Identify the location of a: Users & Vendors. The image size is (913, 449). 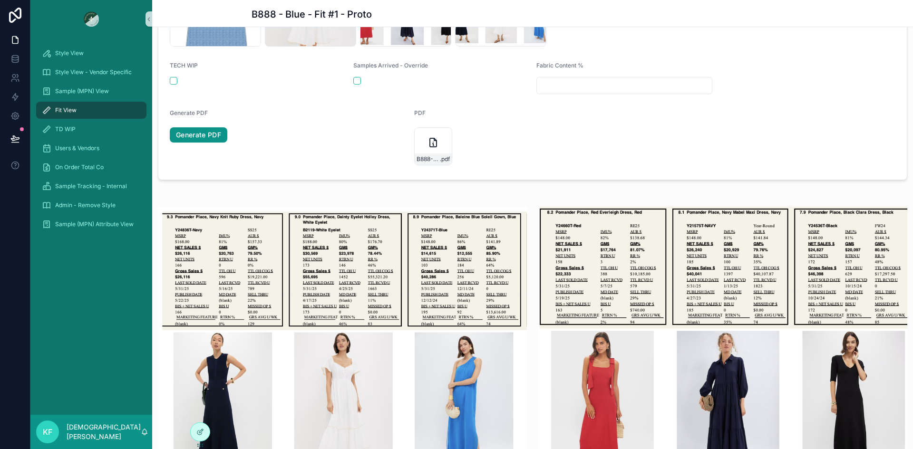
(91, 148).